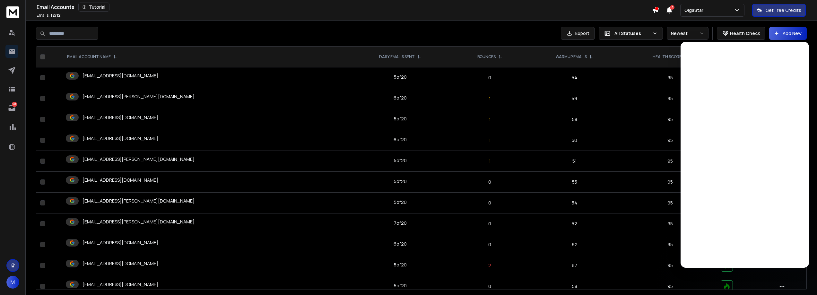  What do you see at coordinates (667, 57) in the screenshot?
I see `p: HEALTH SCORE` at bounding box center [667, 57].